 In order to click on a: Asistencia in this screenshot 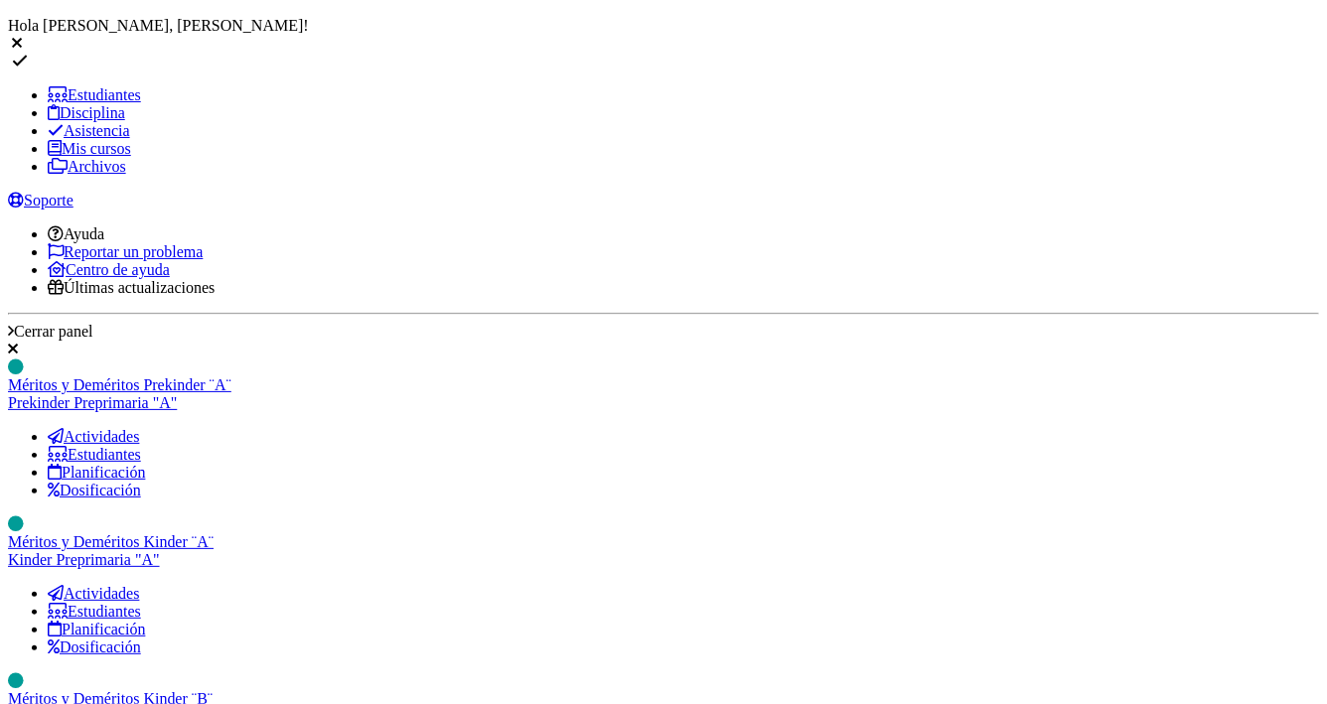, I will do `click(88, 130)`.